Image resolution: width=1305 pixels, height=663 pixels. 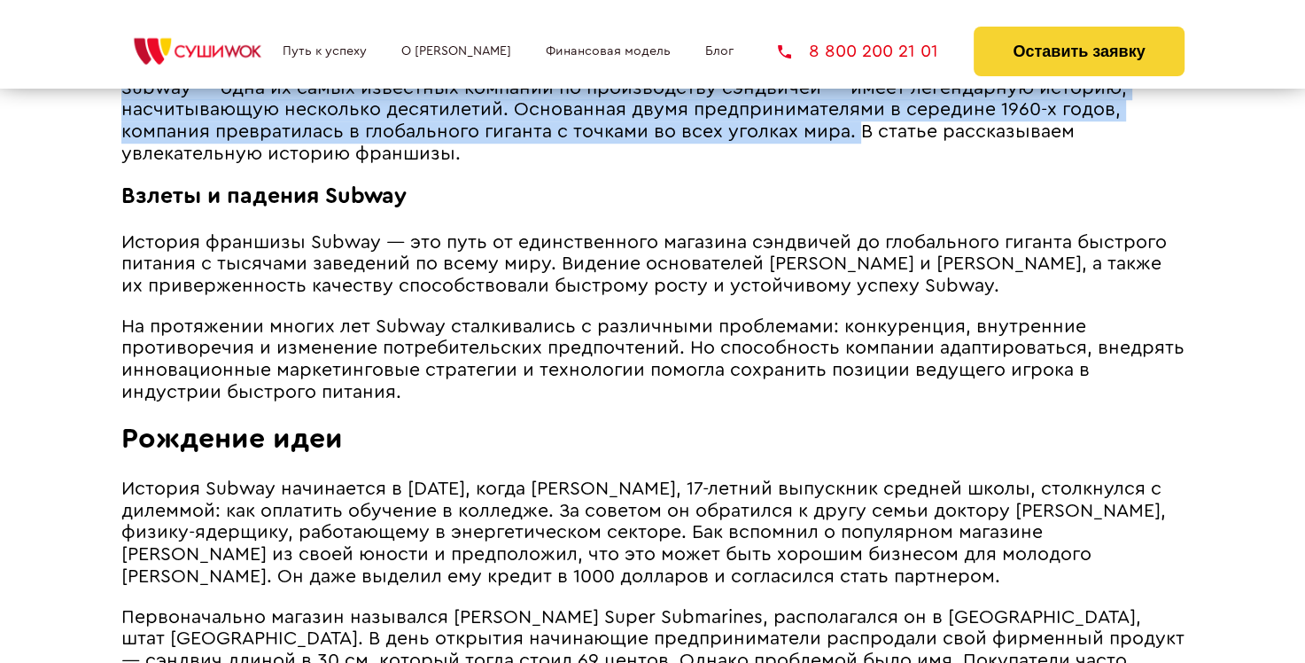 I want to click on button: Оставить заявку, so click(x=1078, y=51).